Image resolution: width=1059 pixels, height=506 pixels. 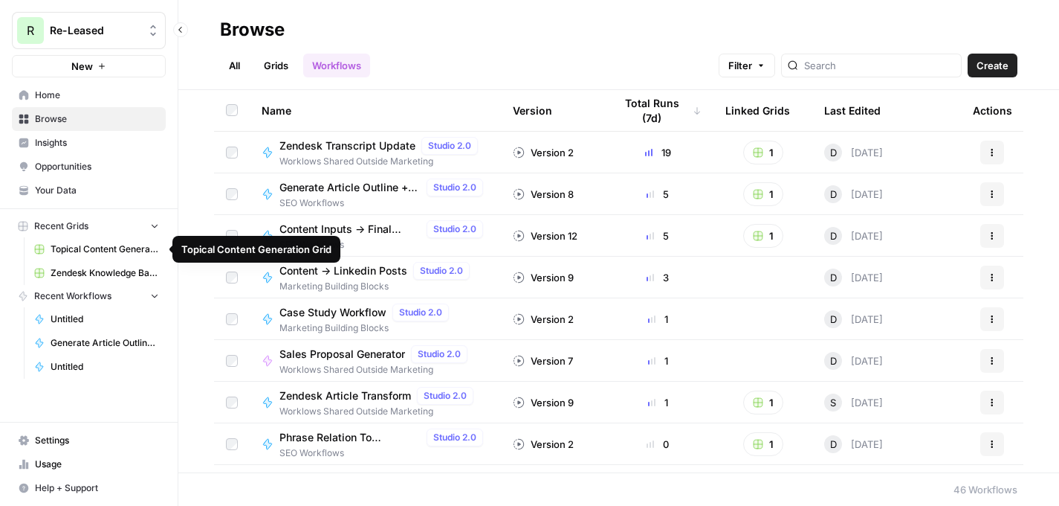 I want to click on a: Your Data, so click(x=88, y=190).